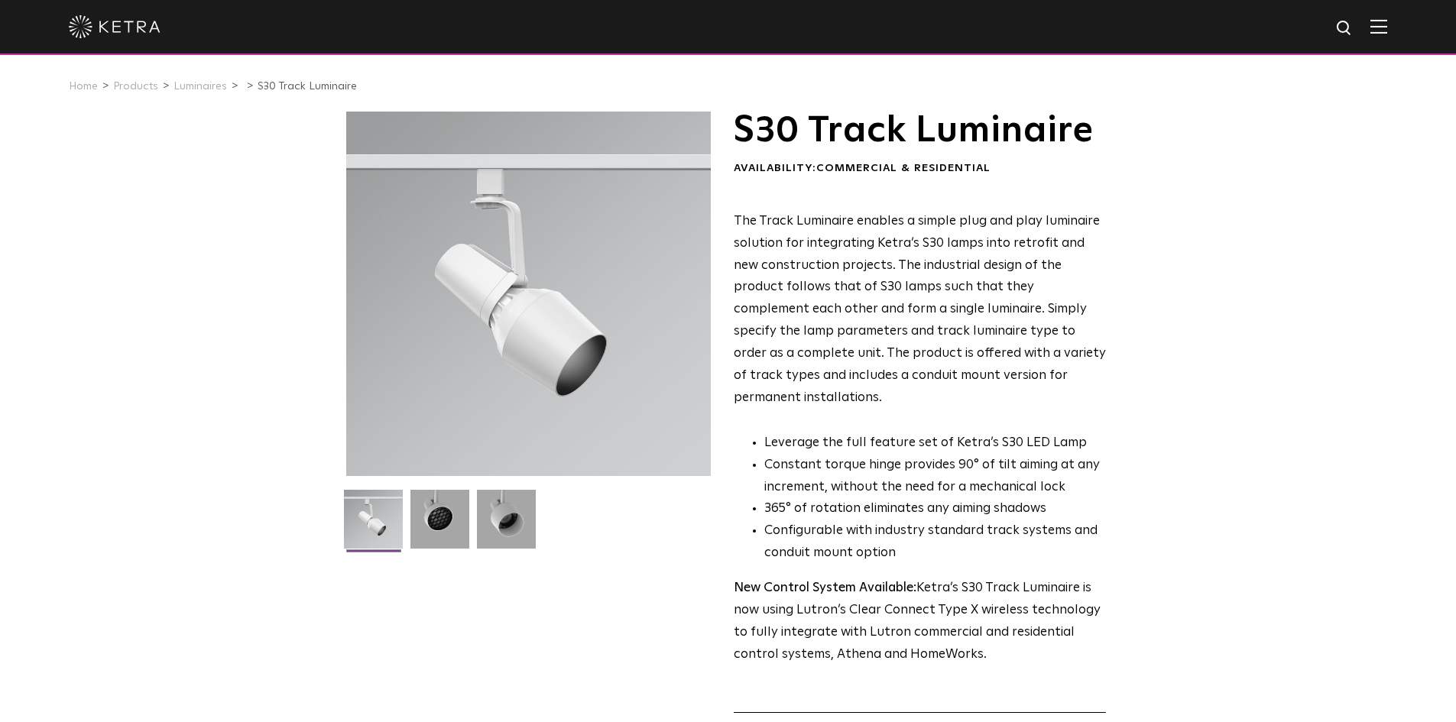  What do you see at coordinates (439, 525) in the screenshot?
I see `img: 3b1b0dc7630e9da69e6b` at bounding box center [439, 525].